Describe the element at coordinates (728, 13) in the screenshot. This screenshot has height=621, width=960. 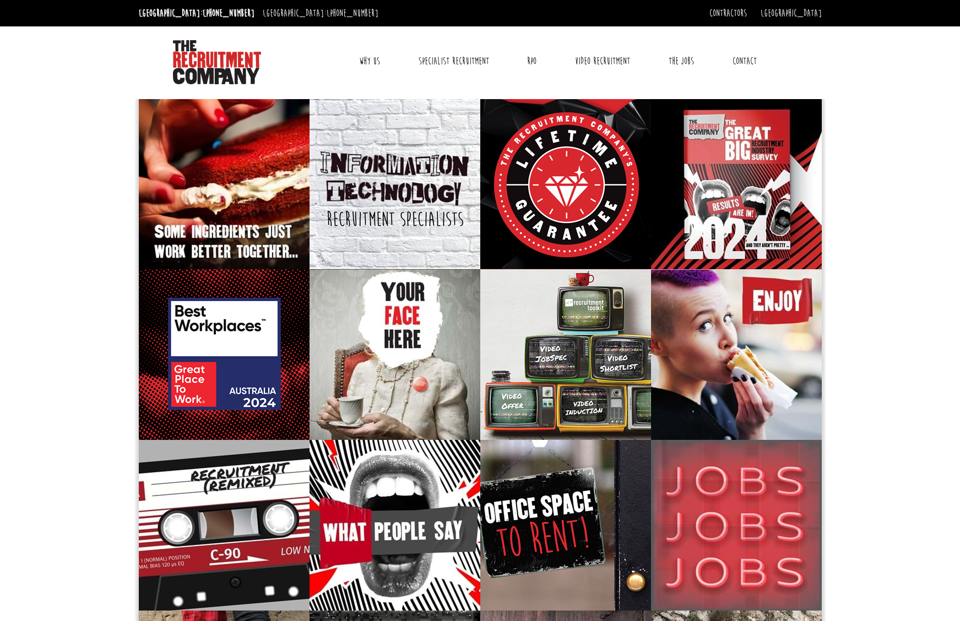
I see `a: Contractors` at that location.